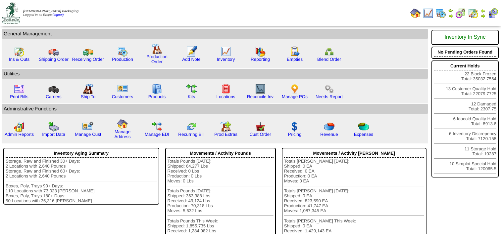 Image resolution: width=501 pixels, height=234 pixels. I want to click on a: Blend Order, so click(329, 59).